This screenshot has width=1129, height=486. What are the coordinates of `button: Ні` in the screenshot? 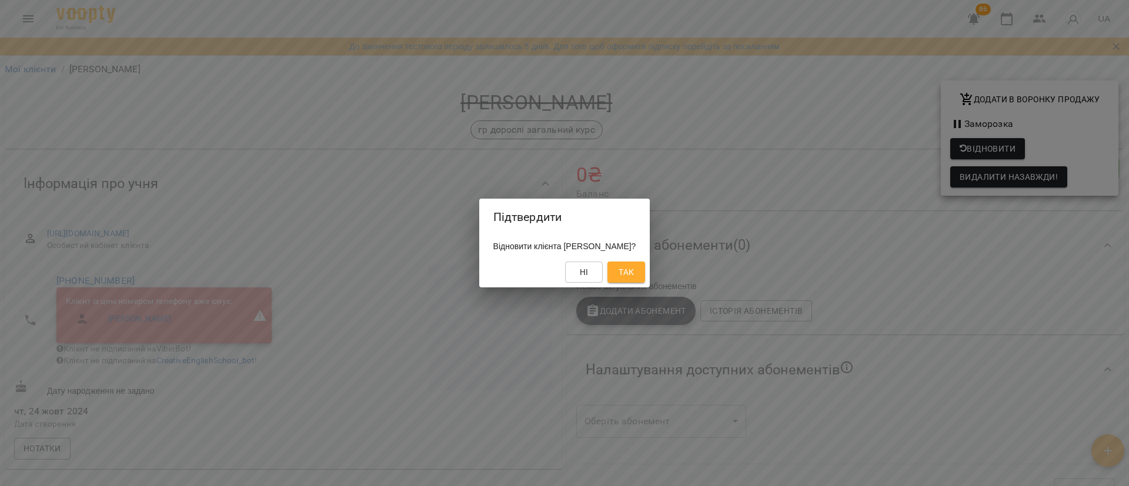 It's located at (584, 272).